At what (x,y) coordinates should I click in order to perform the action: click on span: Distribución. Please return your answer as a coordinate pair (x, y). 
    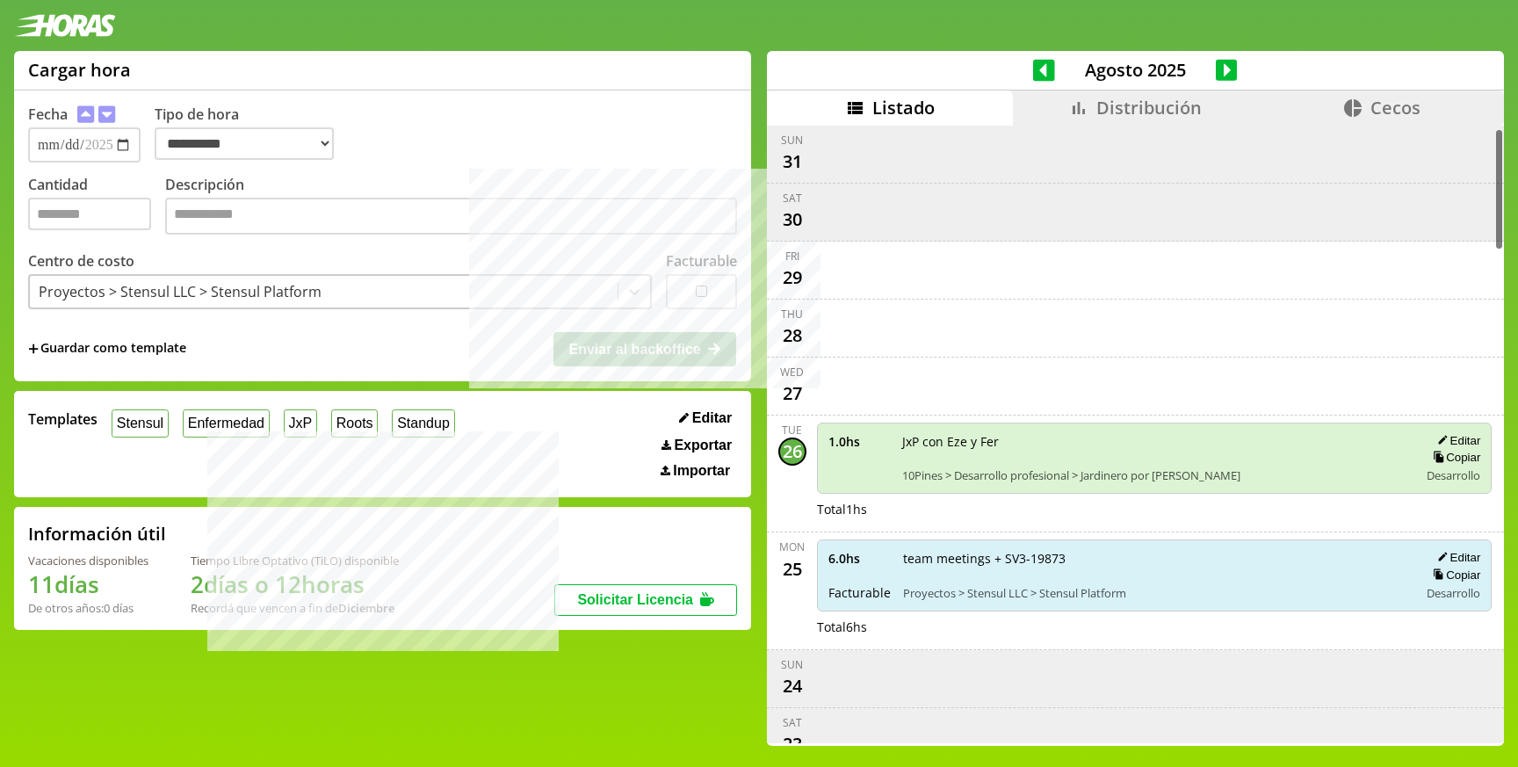
    Looking at the image, I should click on (1149, 107).